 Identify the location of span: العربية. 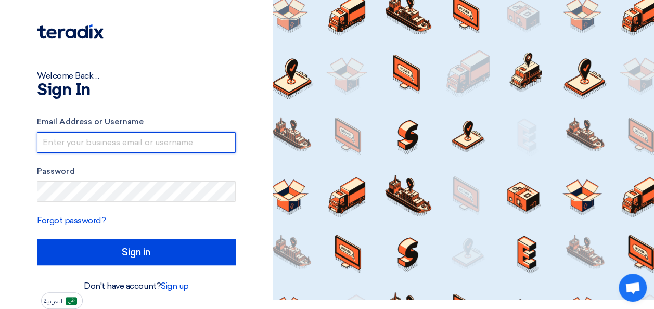
(53, 301).